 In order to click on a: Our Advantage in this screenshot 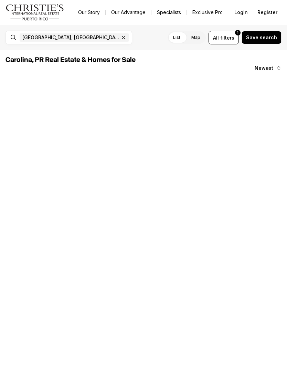, I will do `click(128, 12)`.